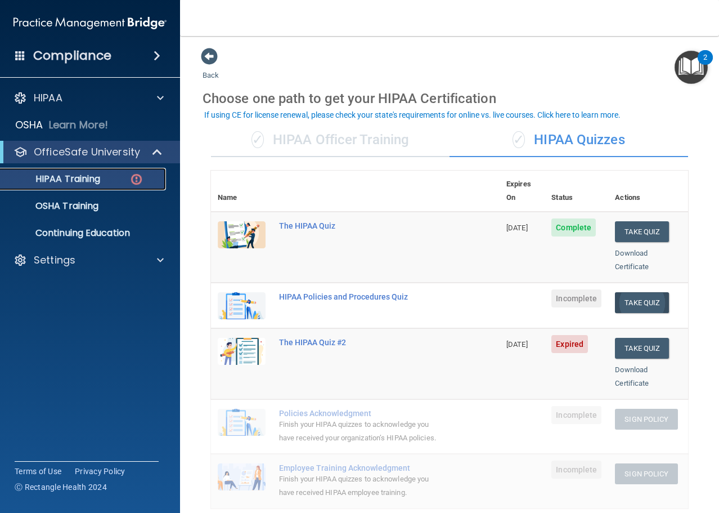 The width and height of the screenshot is (719, 513). I want to click on div: HIPAA Officer Training, so click(330, 140).